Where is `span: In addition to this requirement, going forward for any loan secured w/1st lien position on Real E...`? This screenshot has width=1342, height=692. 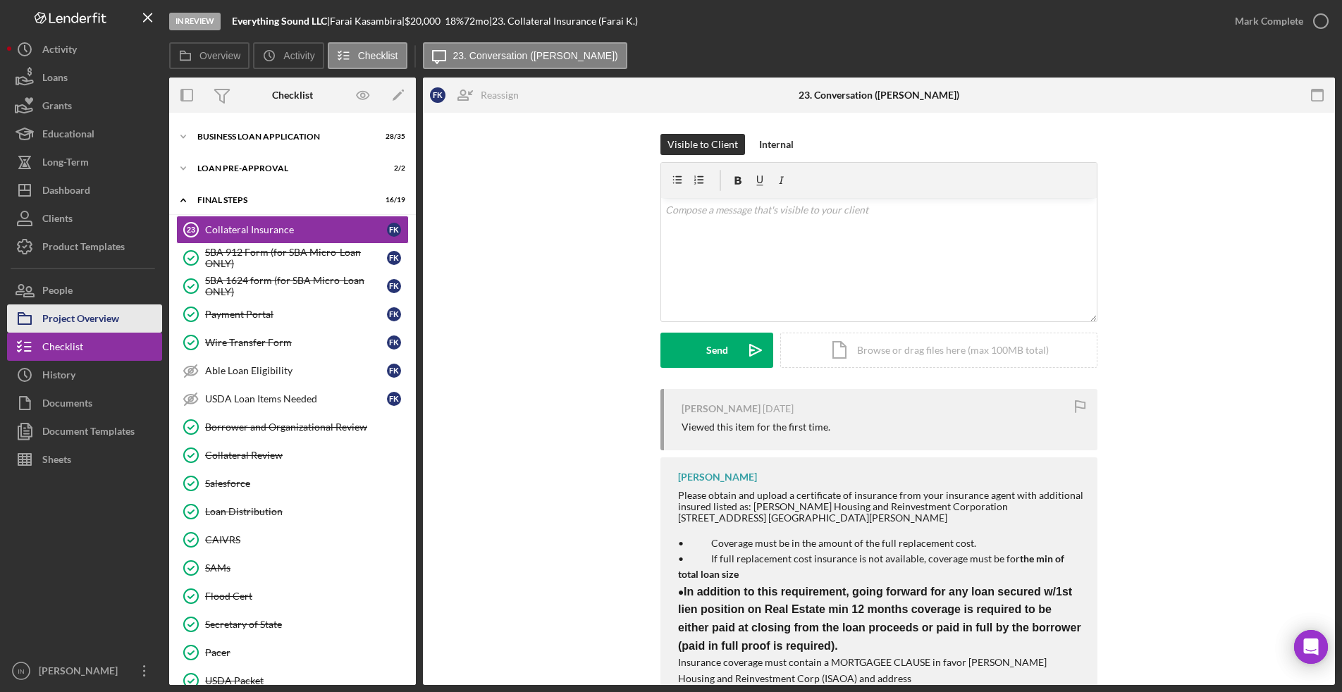 span: In addition to this requirement, going forward for any loan secured w/1st lien position on Real E... is located at coordinates (880, 619).